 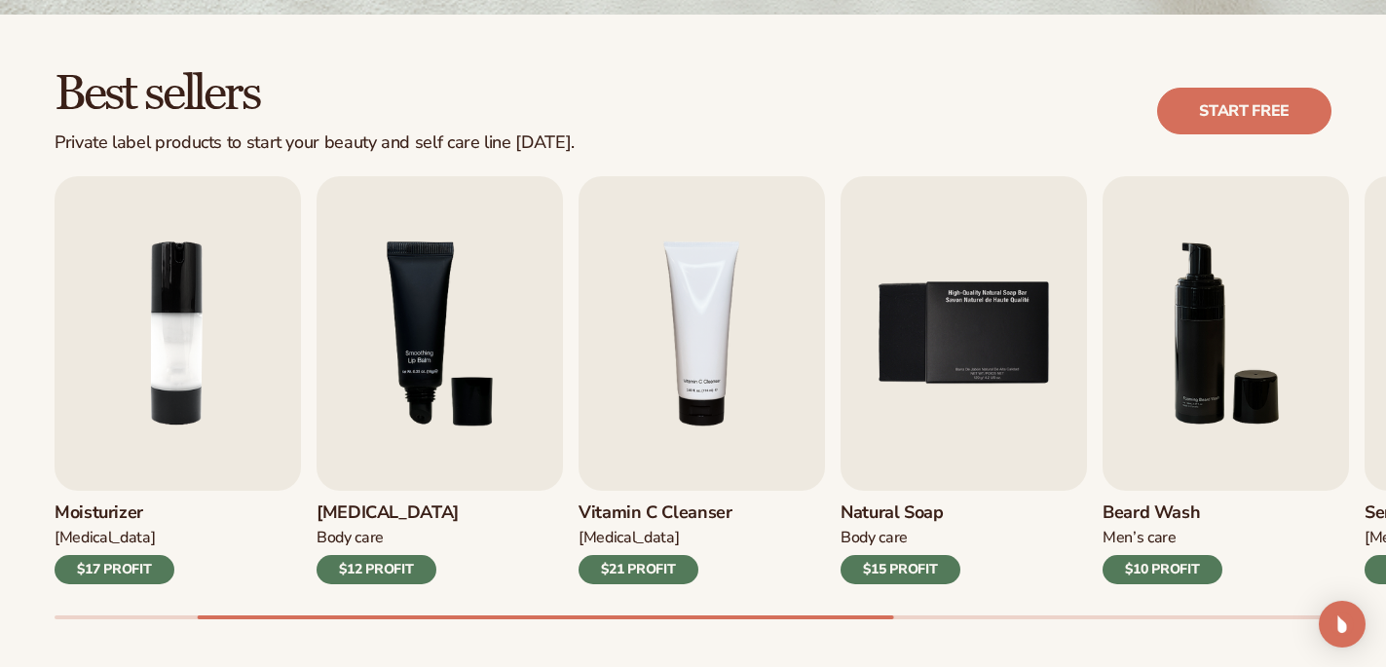 I want to click on div: $12 PROFIT, so click(x=376, y=570).